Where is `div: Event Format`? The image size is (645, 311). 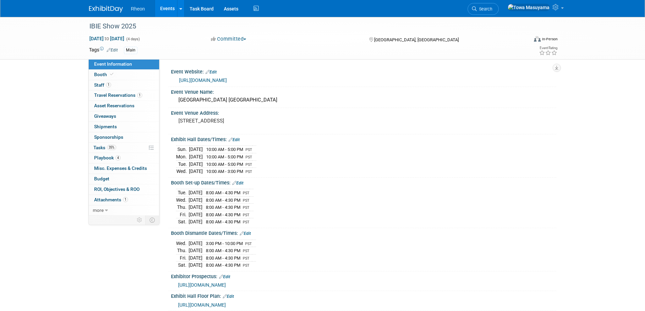
div: Event Format is located at coordinates (523, 40).